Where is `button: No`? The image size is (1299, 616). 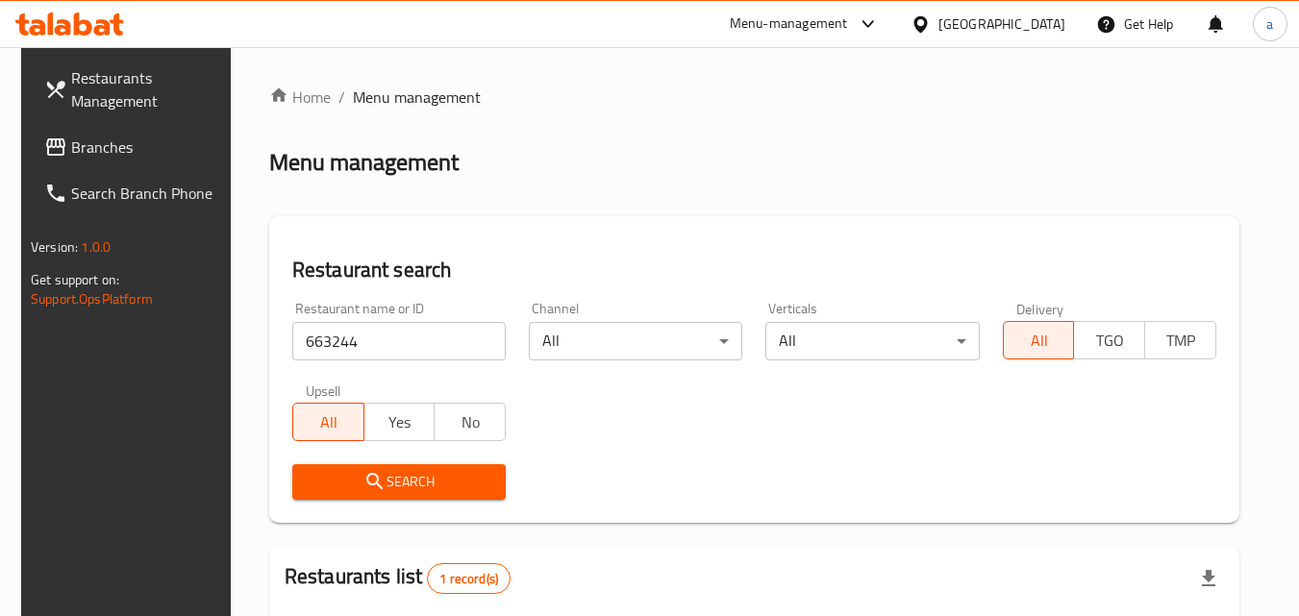
button: No is located at coordinates (469, 422).